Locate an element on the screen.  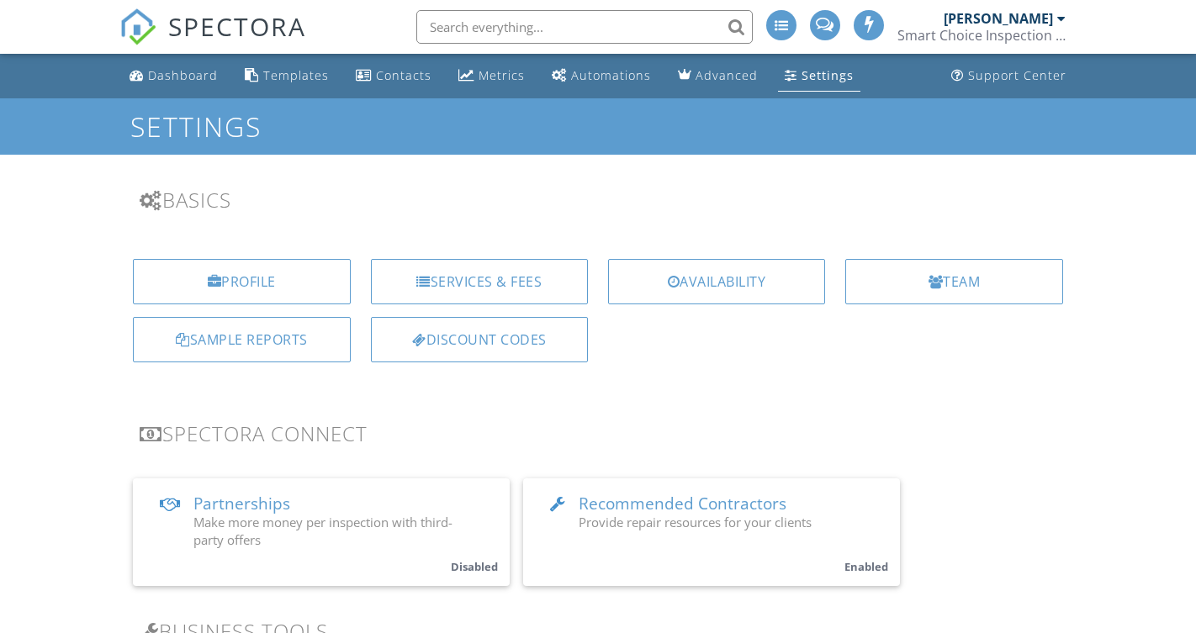
span: Partnerships is located at coordinates (241, 504).